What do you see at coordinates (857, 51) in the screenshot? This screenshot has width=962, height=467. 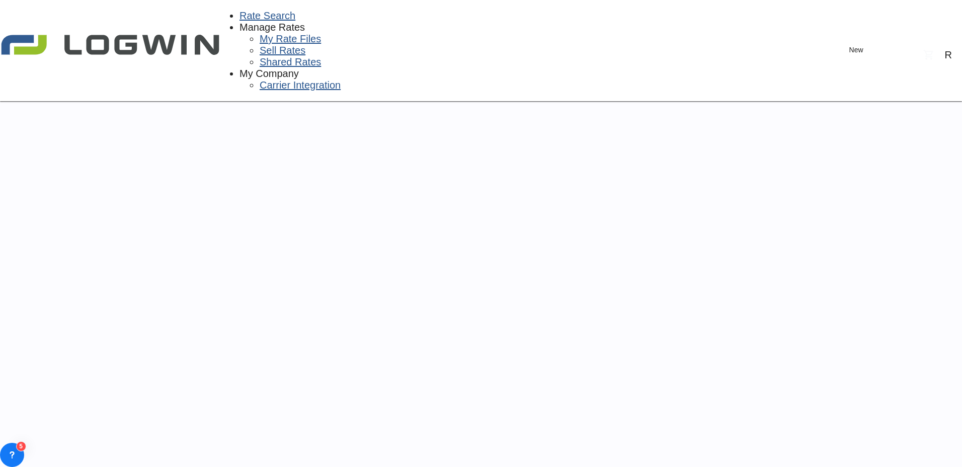 I see `button: icon-plus 400-fgNewicon-chevron-down` at bounding box center [857, 51].